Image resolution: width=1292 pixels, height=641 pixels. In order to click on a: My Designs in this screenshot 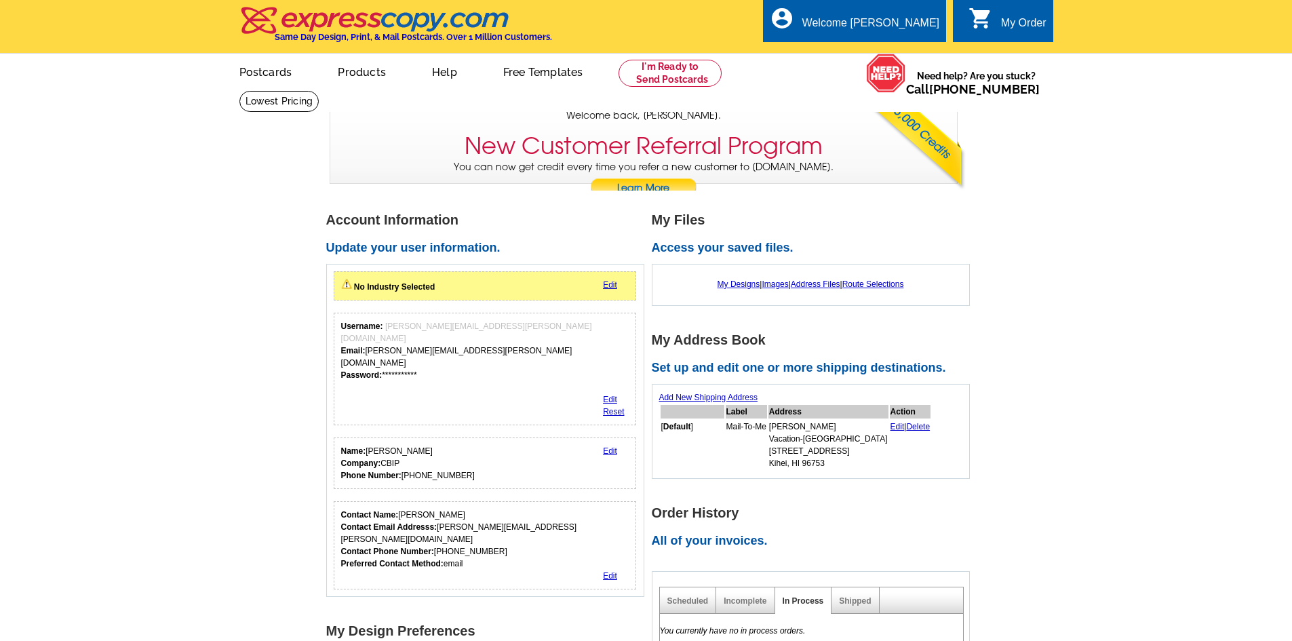, I will do `click(738, 284)`.